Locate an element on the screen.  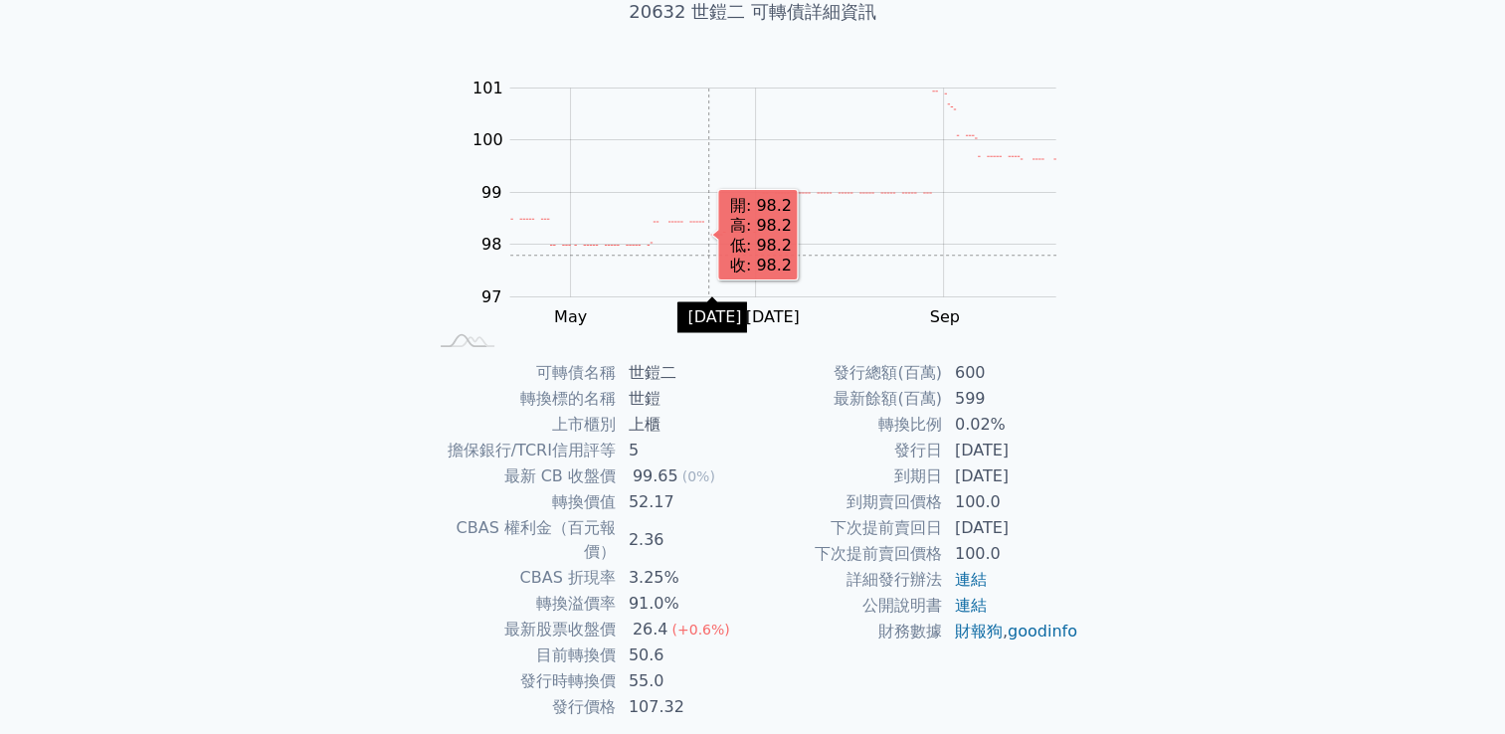
td: 最新 CB 收盤價 is located at coordinates (521, 476).